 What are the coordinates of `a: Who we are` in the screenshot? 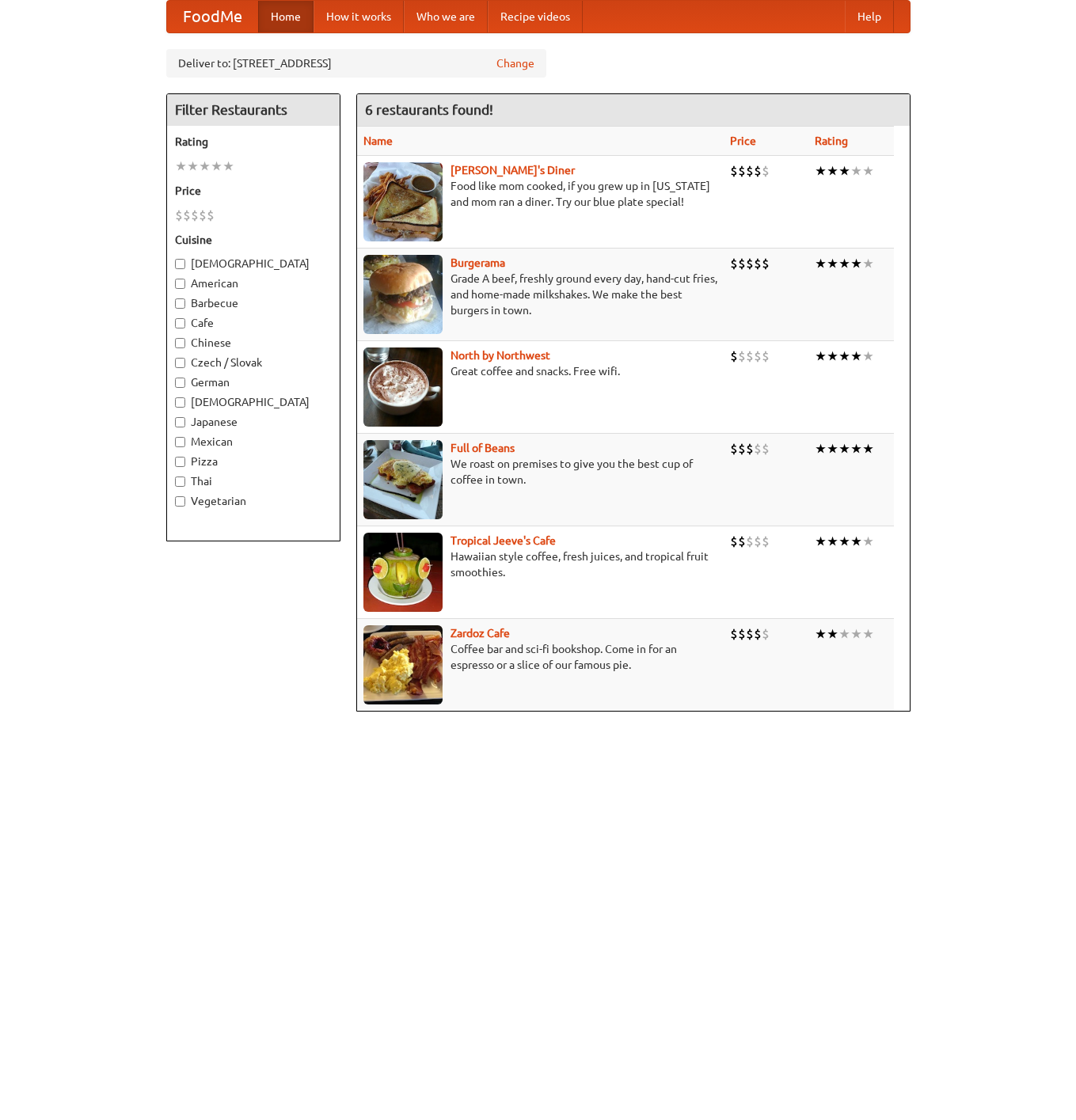 It's located at (445, 16).